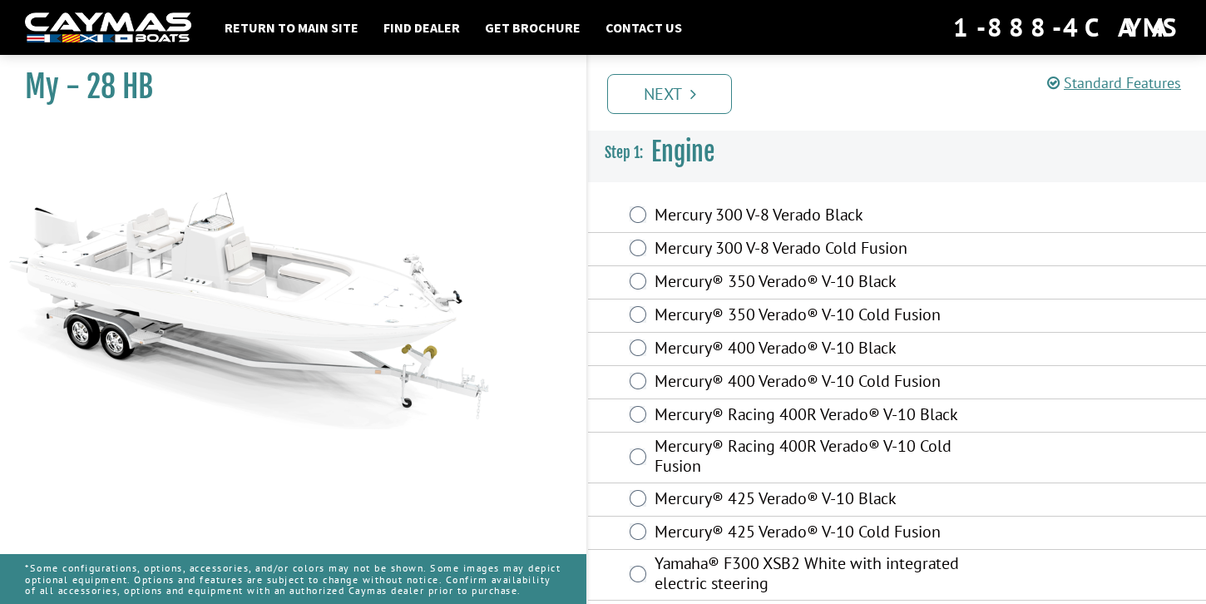 The height and width of the screenshot is (604, 1206). Describe the element at coordinates (293, 579) in the screenshot. I see `p: *Some configurations, options, accessories, and/or colors may not be shown. Some images may depic...` at that location.